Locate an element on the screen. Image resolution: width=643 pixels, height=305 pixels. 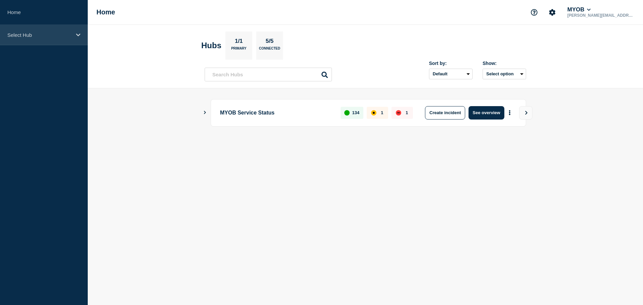
p: 5/5 is located at coordinates (269, 42).